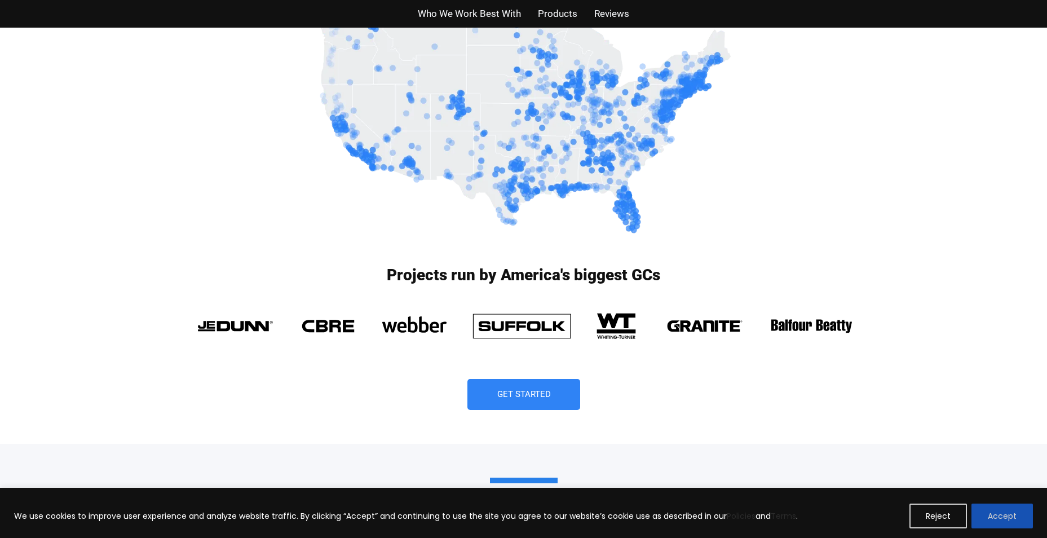 The width and height of the screenshot is (1047, 538). Describe the element at coordinates (524, 275) in the screenshot. I see `h3: Projects run by America's biggest GCs` at that location.